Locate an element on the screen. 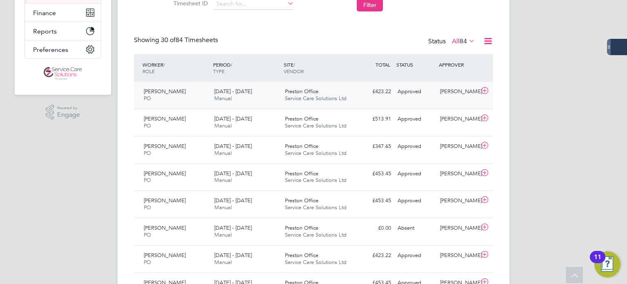 The image size is (627, 284). a: Powered byEngage is located at coordinates (63, 112).